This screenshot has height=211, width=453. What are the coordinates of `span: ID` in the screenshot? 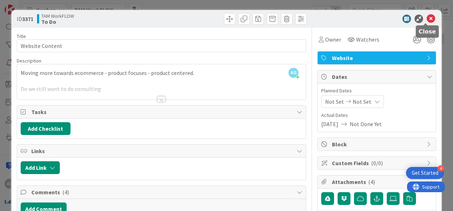 It's located at (25, 19).